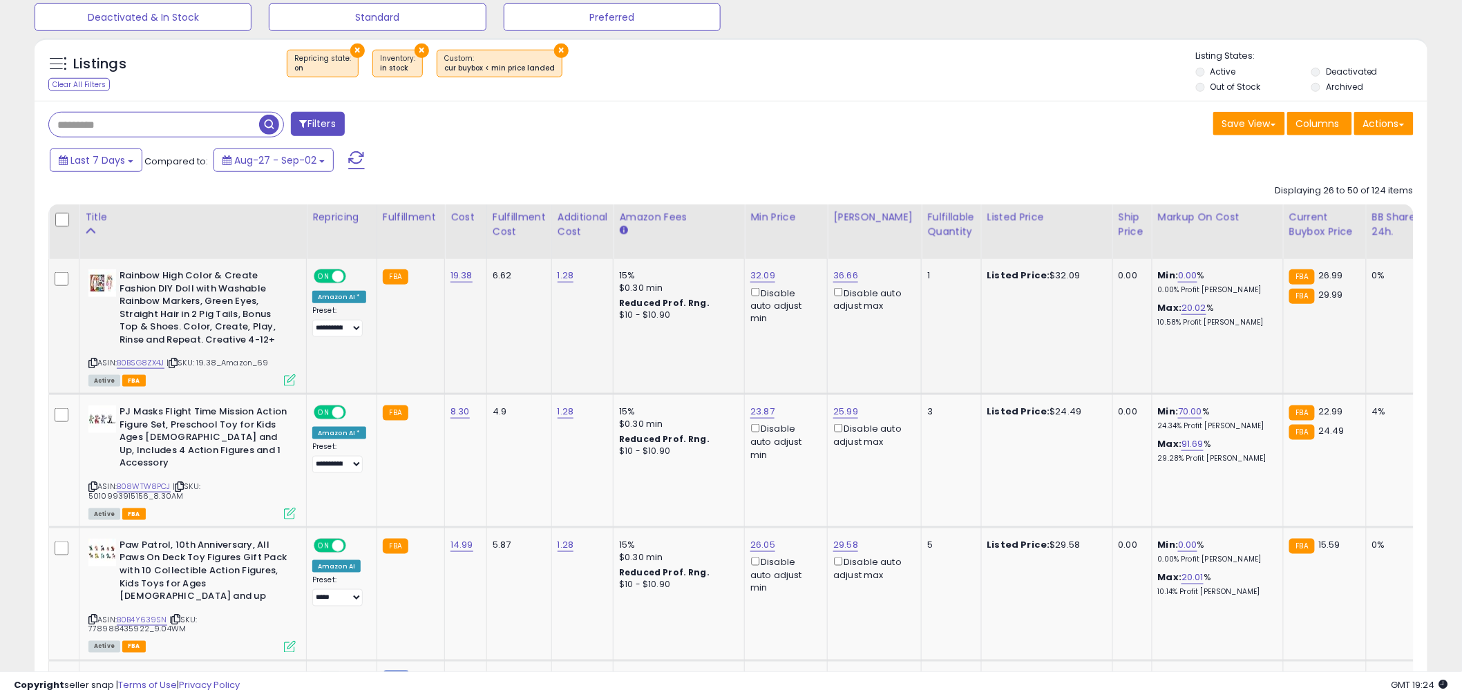 The image size is (1462, 699). I want to click on div: 5, so click(948, 545).